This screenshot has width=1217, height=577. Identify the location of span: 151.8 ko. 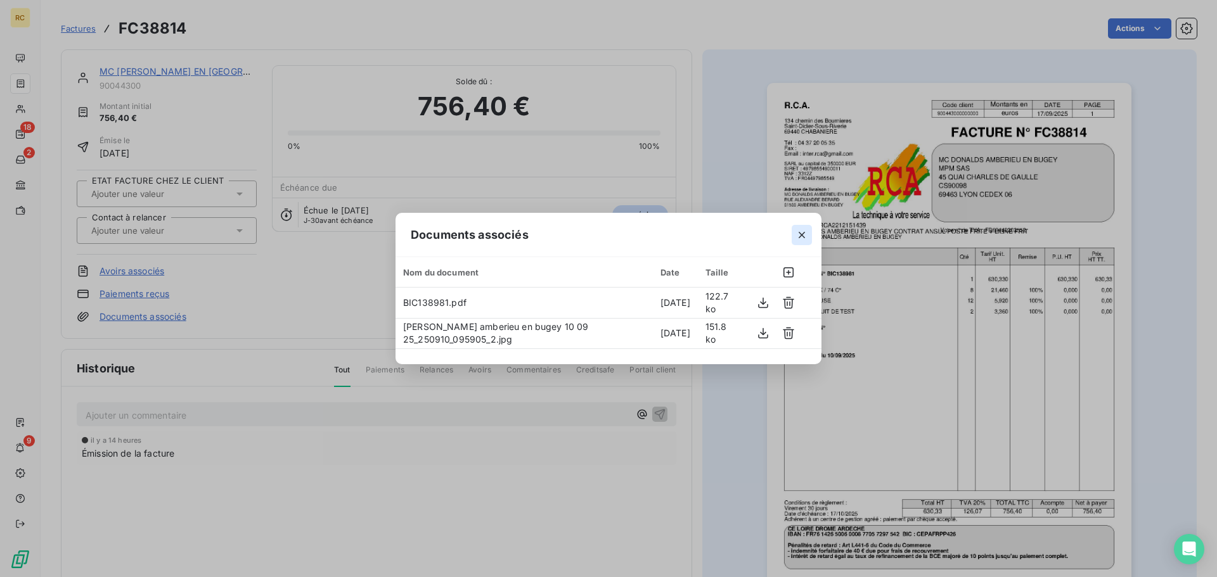
(716, 333).